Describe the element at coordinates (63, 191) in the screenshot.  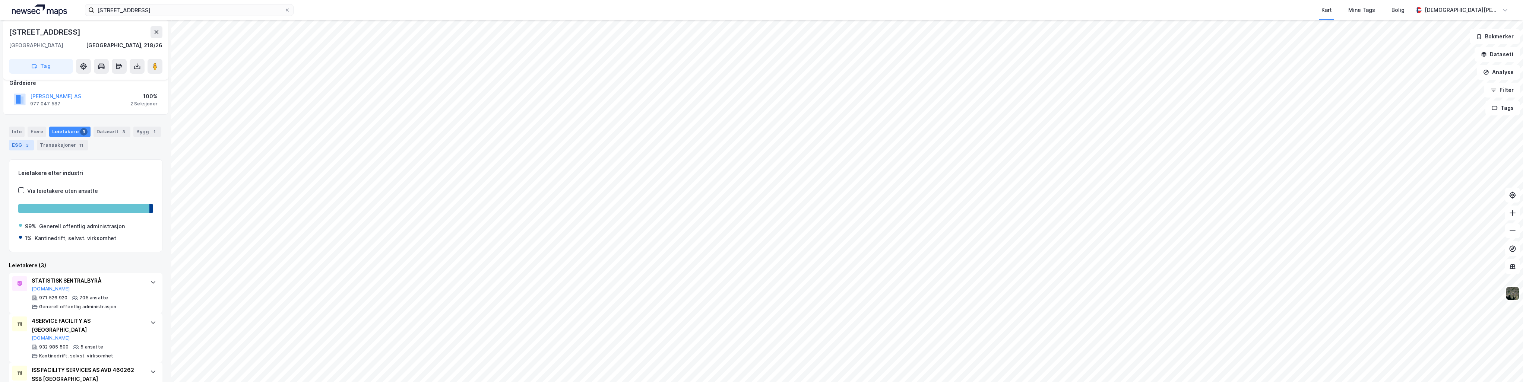
I see `div: Vis leietakere uten ansatte` at that location.